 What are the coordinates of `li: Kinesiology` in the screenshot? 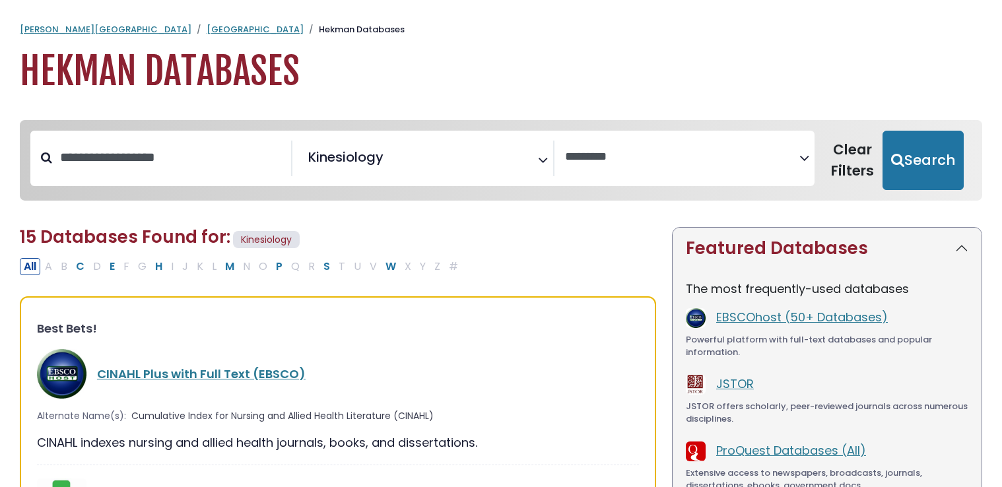 It's located at (343, 157).